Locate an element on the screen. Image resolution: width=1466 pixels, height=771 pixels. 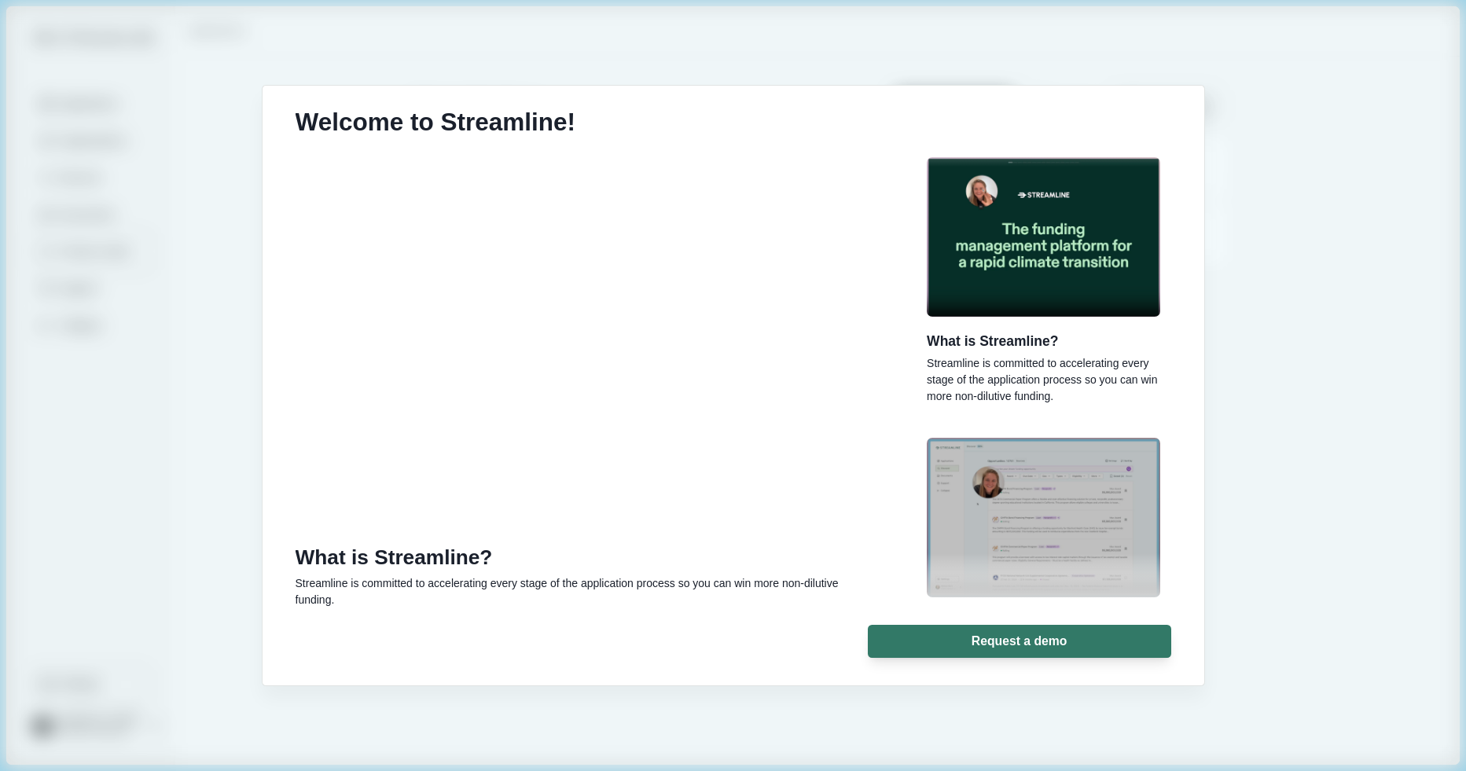
p: Request a demo is located at coordinates (1020, 642).